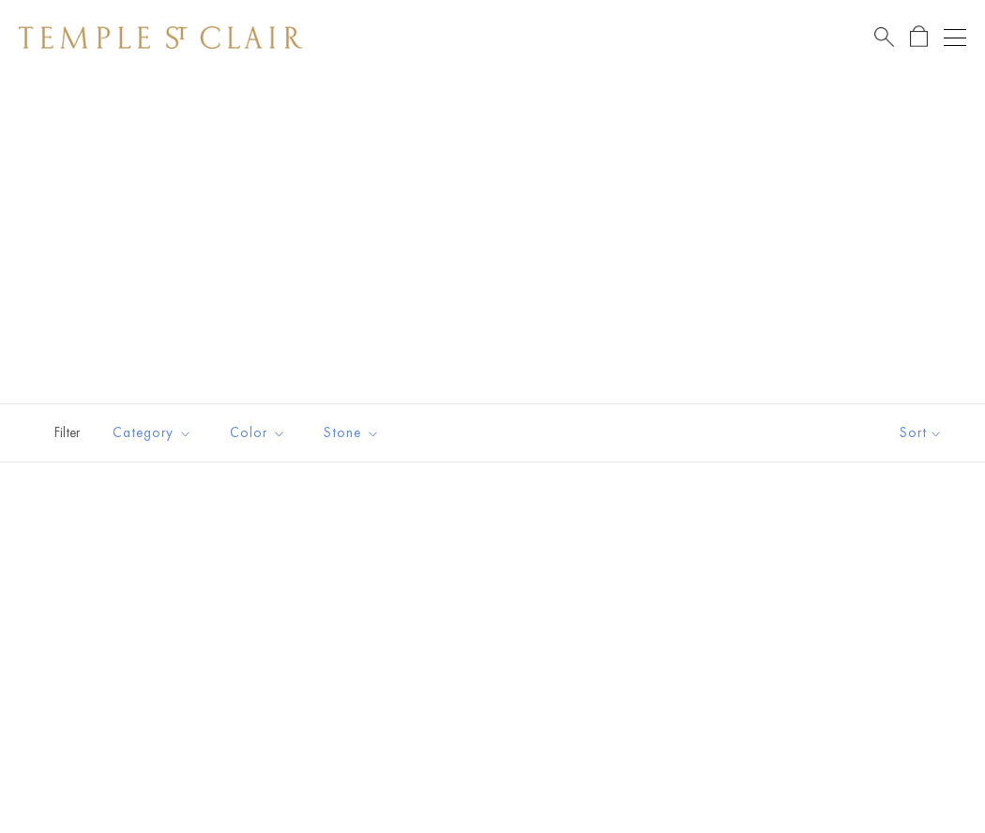 The image size is (985, 833). I want to click on a: Search, so click(884, 37).